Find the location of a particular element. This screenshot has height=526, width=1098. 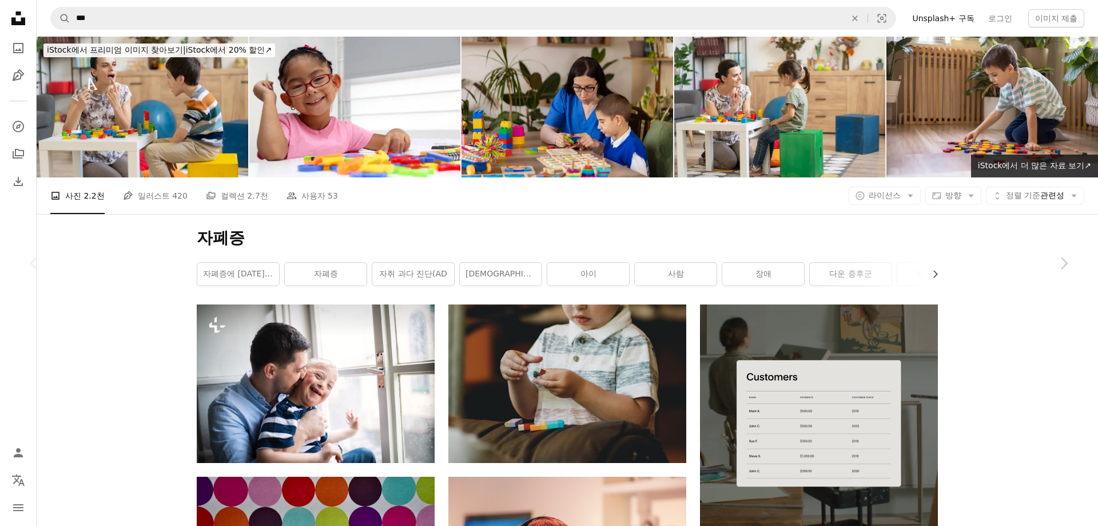

a: Unsplash+ 구독 is located at coordinates (943, 18).